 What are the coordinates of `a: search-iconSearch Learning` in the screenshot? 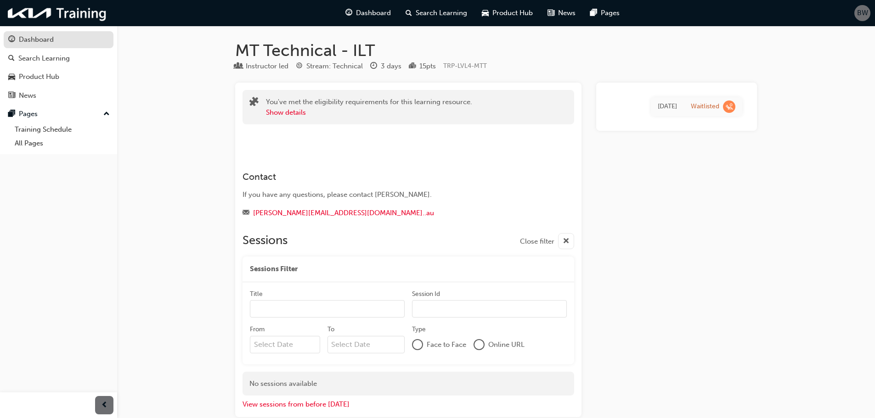 It's located at (436, 13).